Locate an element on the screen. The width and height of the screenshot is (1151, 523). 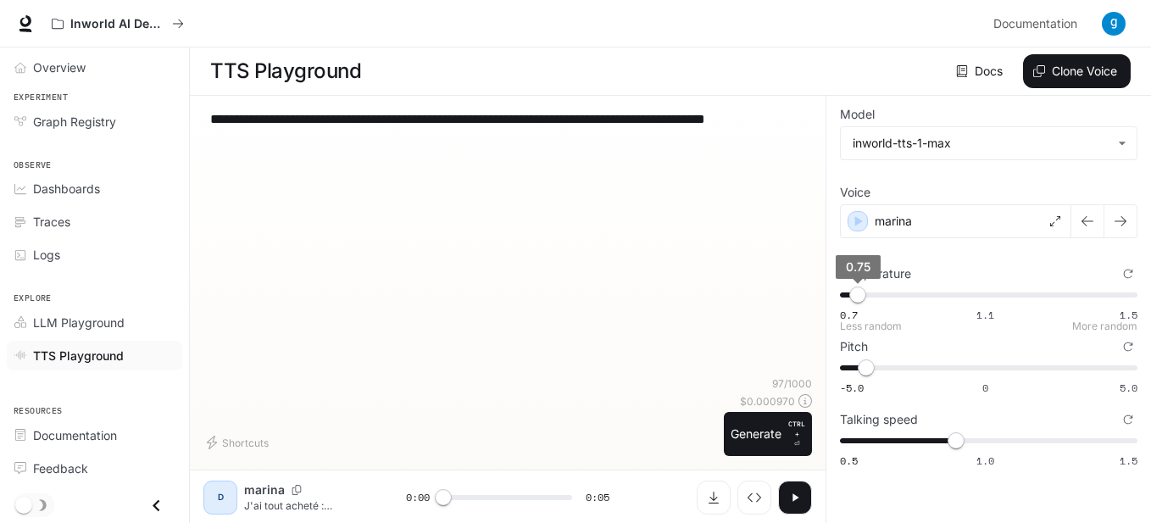
span: Dashboards is located at coordinates (66, 188).